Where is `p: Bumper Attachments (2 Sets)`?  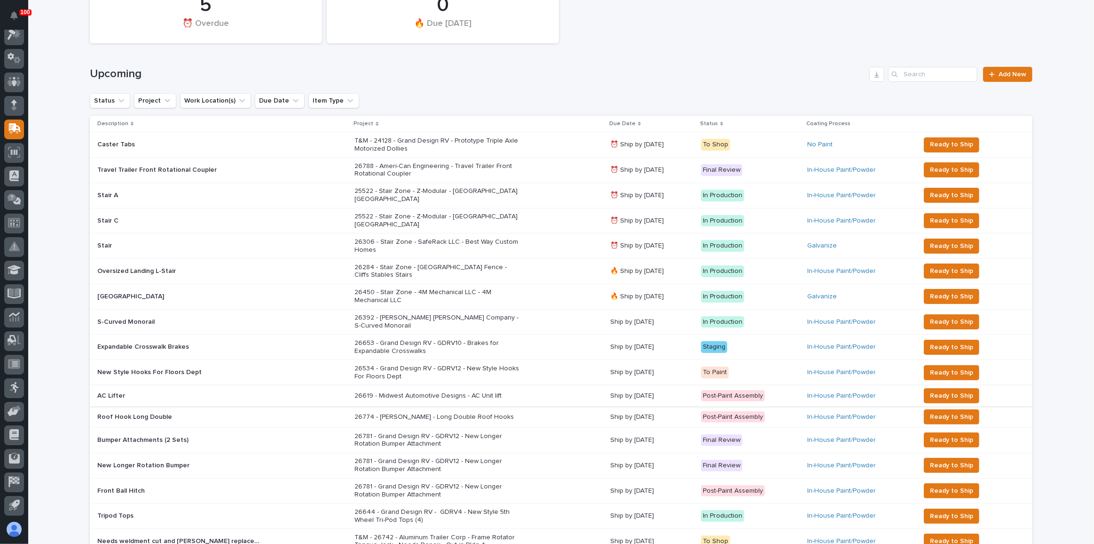
p: Bumper Attachments (2 Sets) is located at coordinates (144, 439).